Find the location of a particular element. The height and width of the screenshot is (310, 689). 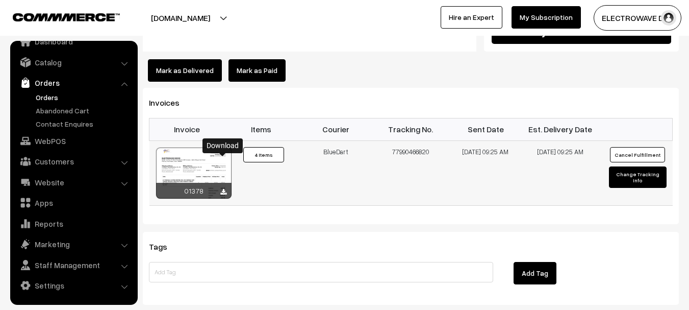

a: Abandoned Cart is located at coordinates (84, 110).